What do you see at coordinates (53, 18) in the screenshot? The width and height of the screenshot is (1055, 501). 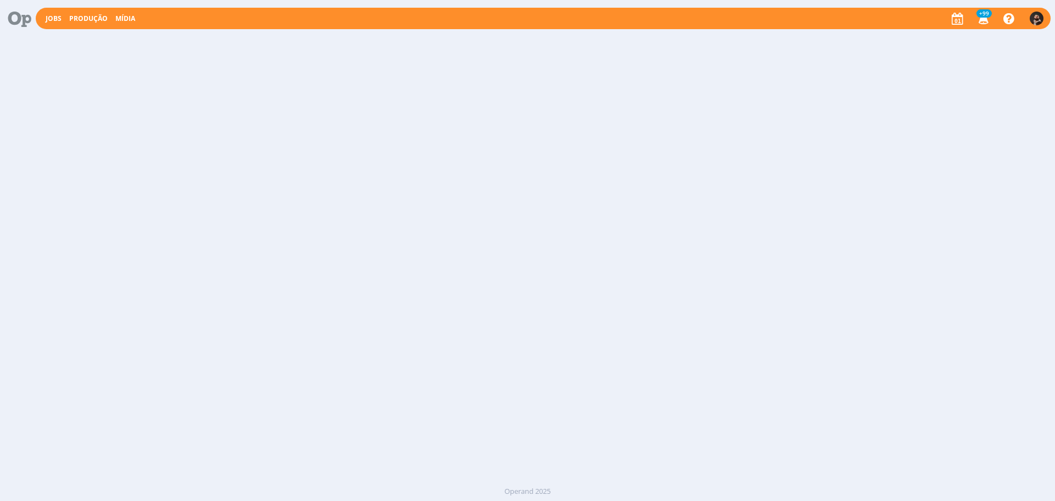 I see `a: Jobs` at bounding box center [53, 18].